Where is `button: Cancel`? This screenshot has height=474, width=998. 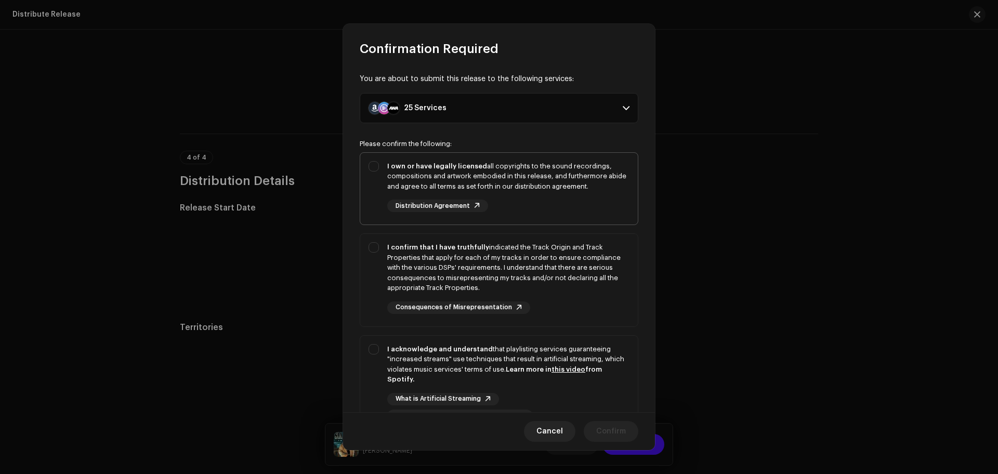 button: Cancel is located at coordinates (549, 431).